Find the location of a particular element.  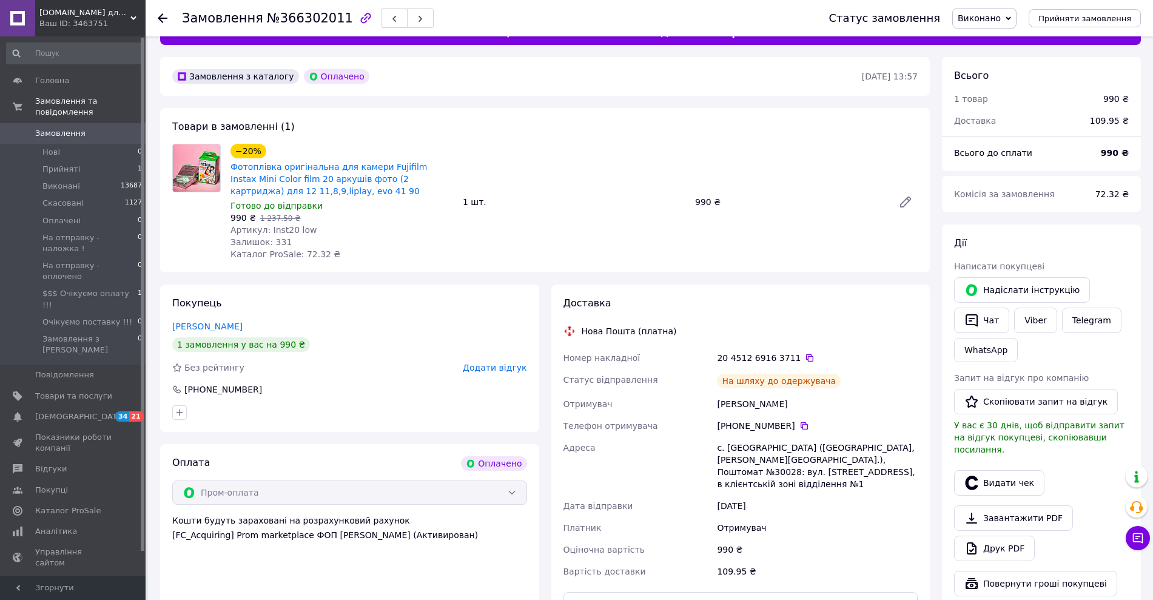

div: Кошти будуть зараховані на розрахунковий рахунок is located at coordinates (349, 528).